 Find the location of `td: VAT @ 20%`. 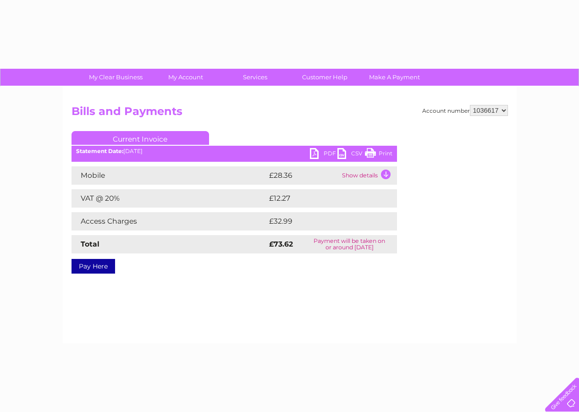

td: VAT @ 20% is located at coordinates (169, 199).